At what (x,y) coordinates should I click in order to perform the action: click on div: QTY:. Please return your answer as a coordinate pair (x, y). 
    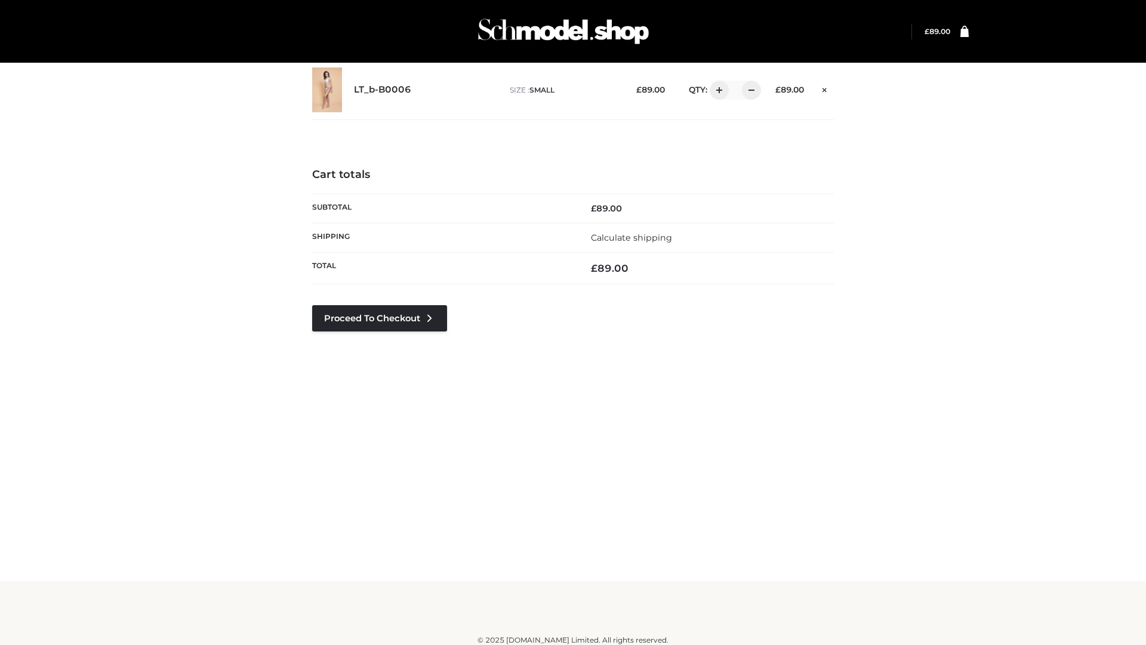
    Looking at the image, I should click on (717, 90).